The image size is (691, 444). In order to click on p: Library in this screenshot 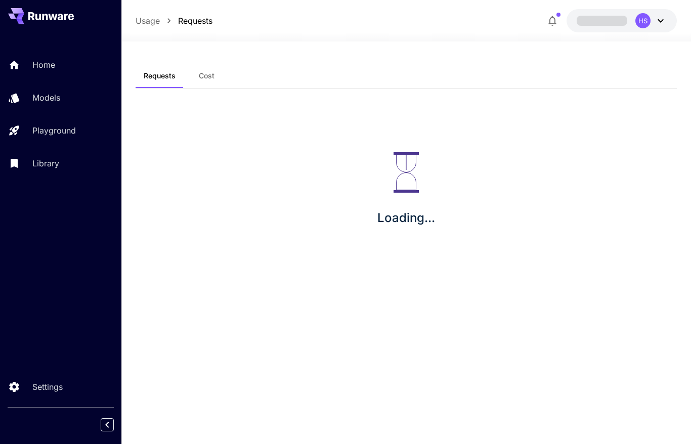, I will do `click(46, 163)`.